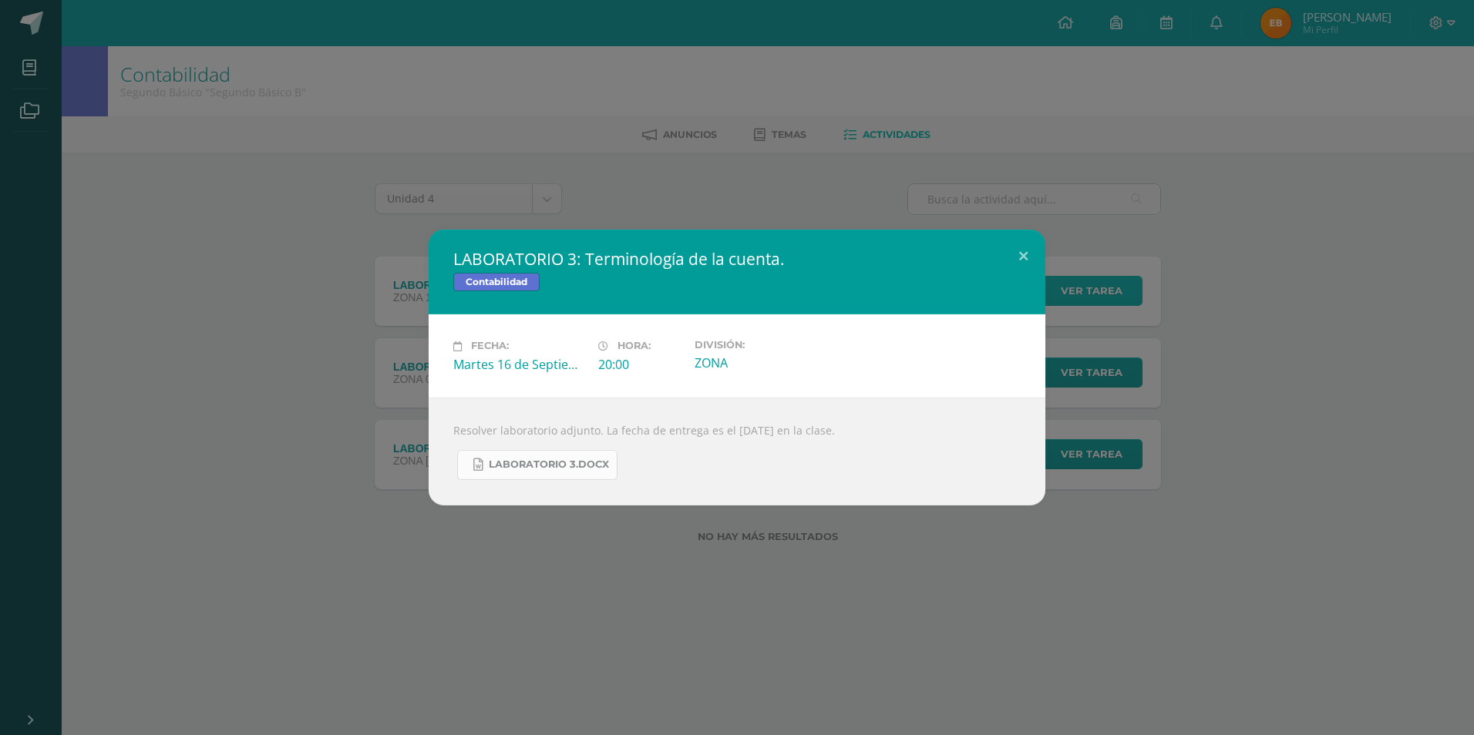 This screenshot has height=735, width=1474. What do you see at coordinates (519, 365) in the screenshot?
I see `div: Martes 16 de Septiembre` at bounding box center [519, 365].